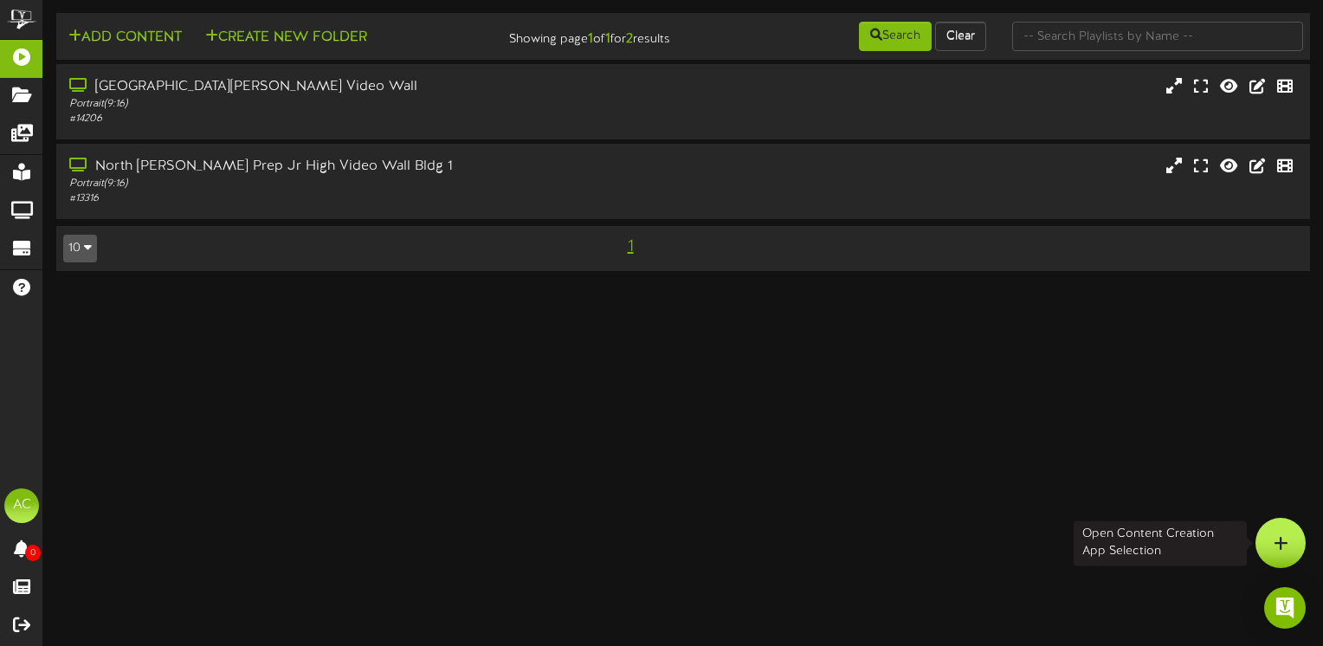  Describe the element at coordinates (33, 552) in the screenshot. I see `span: 0` at that location.